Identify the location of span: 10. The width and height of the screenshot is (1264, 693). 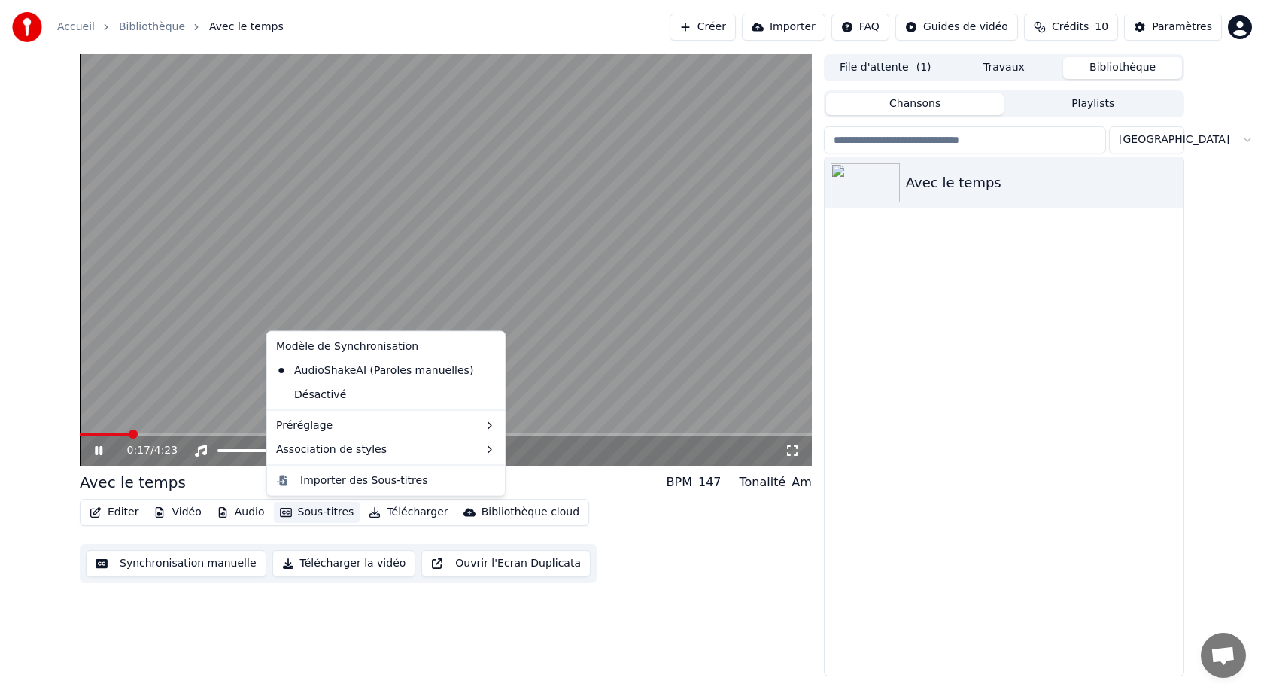
(1102, 27).